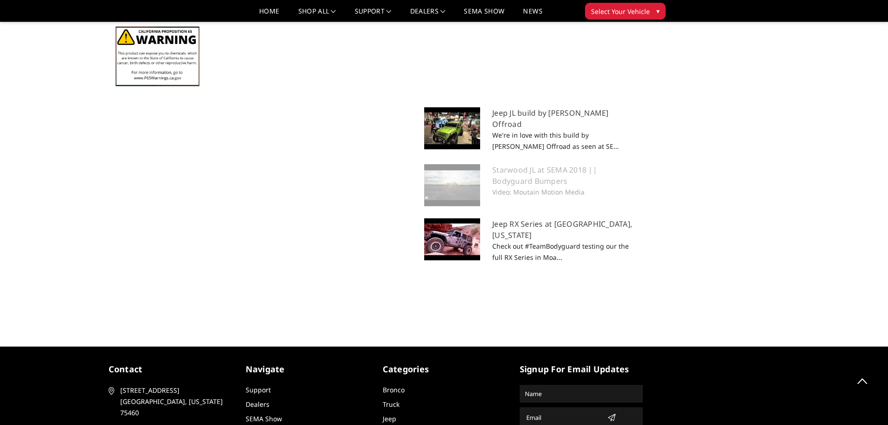  Describe the element at coordinates (530, 185) in the screenshot. I see `a: Starwood JL at SEMA 2018 || Bodyguard Bumpers Video: Moutain Motion Media` at that location.